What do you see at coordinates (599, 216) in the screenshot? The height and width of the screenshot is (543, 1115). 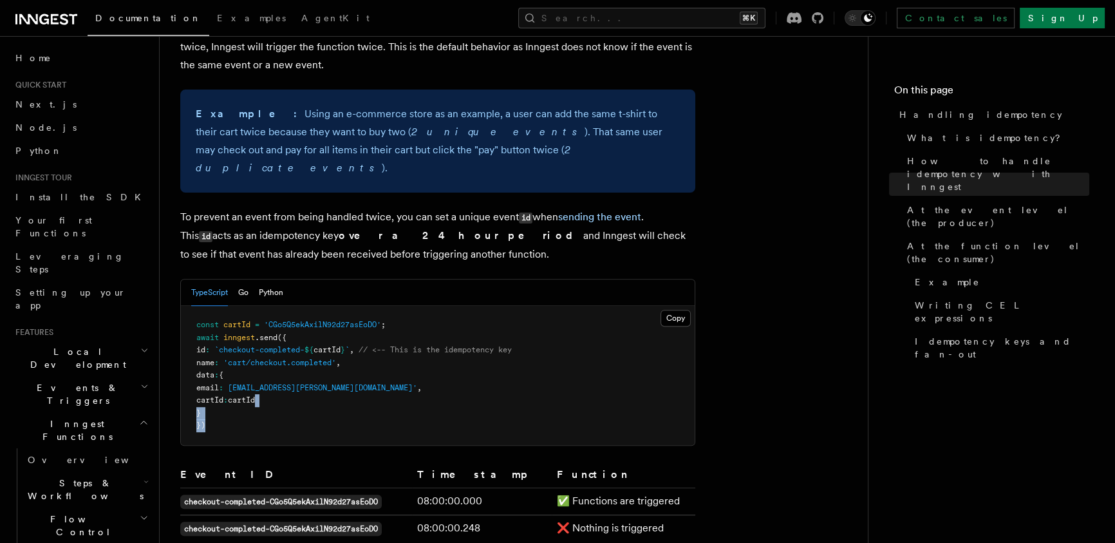 I see `a: sending the event` at bounding box center [599, 216].